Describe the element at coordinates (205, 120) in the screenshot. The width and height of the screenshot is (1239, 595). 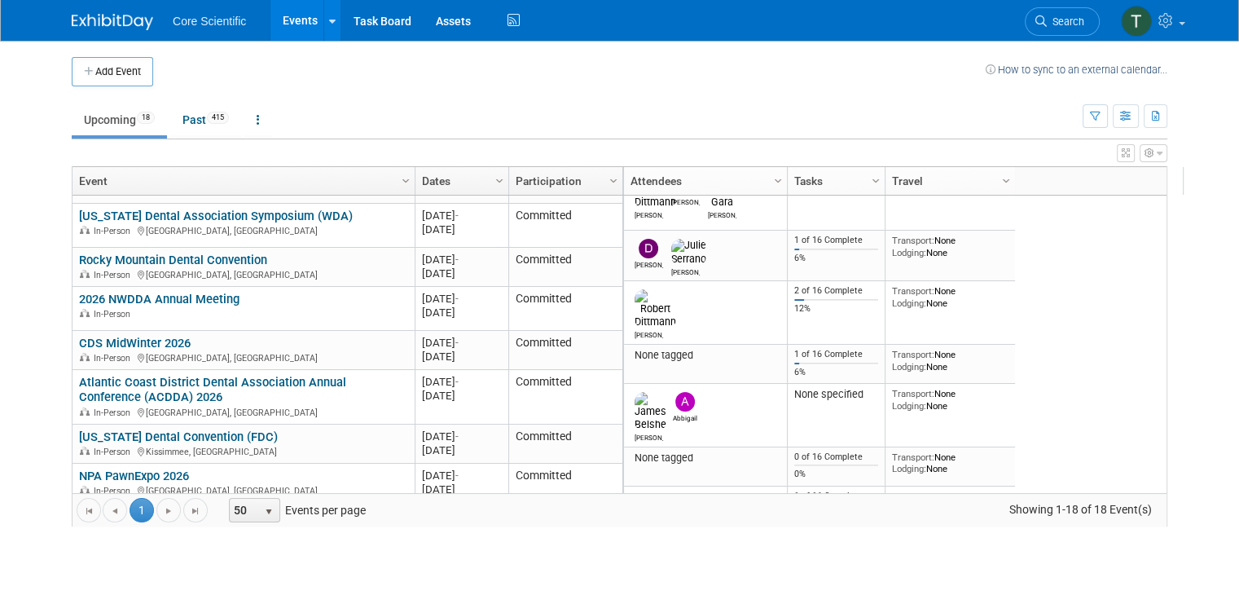
I see `a: Past415` at that location.